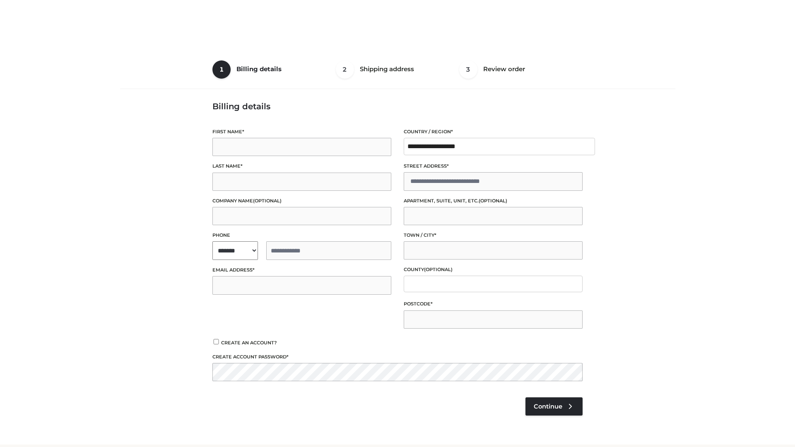  I want to click on span: Shipping address, so click(387, 69).